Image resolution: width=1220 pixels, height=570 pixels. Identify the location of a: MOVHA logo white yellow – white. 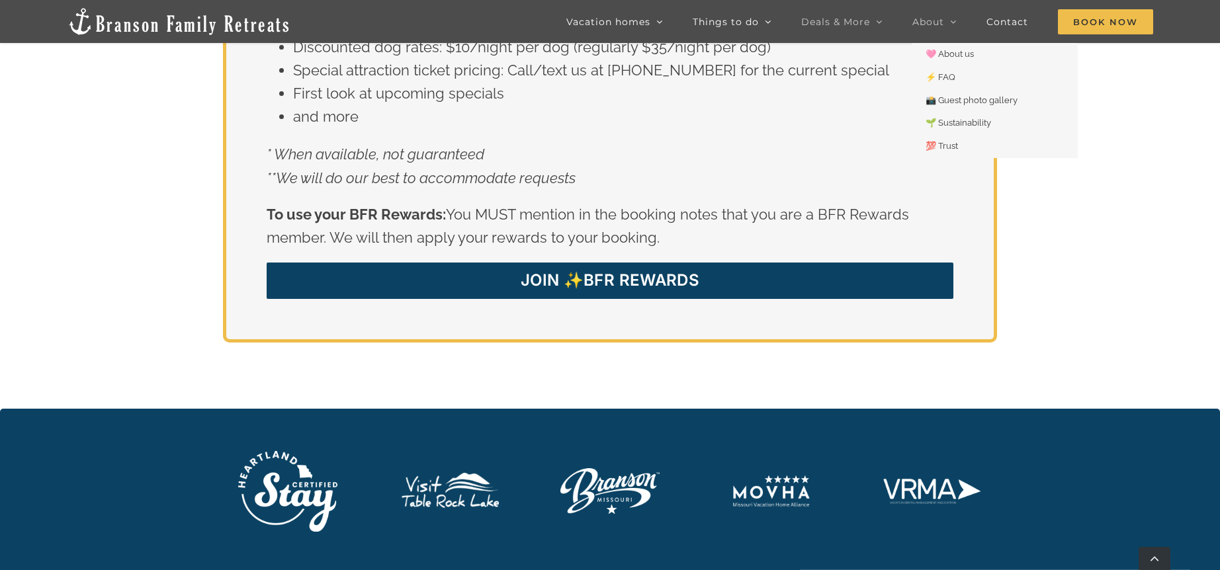
(771, 449).